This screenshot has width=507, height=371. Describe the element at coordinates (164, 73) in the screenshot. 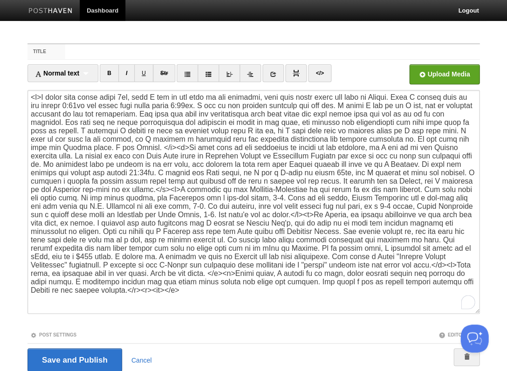

I see `del: Str` at that location.